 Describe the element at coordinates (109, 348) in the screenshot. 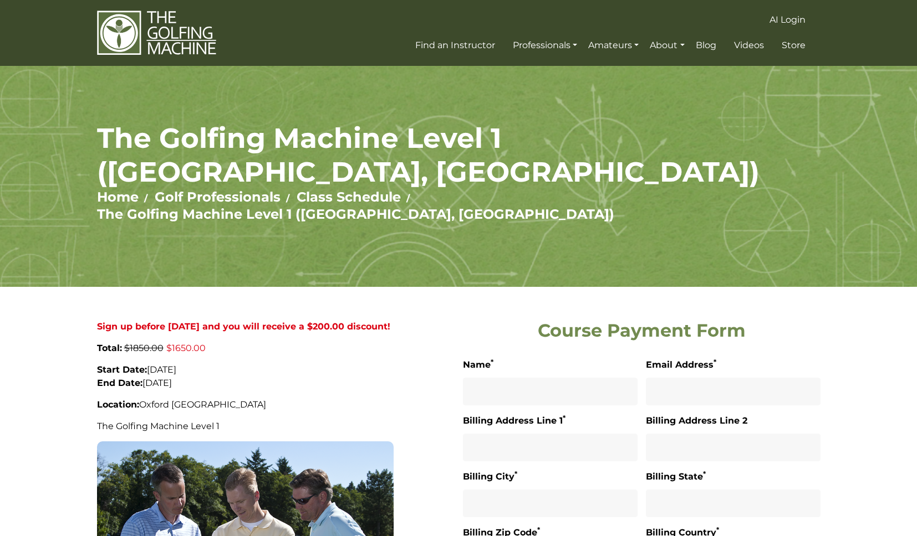

I see `strong: Total:` at that location.